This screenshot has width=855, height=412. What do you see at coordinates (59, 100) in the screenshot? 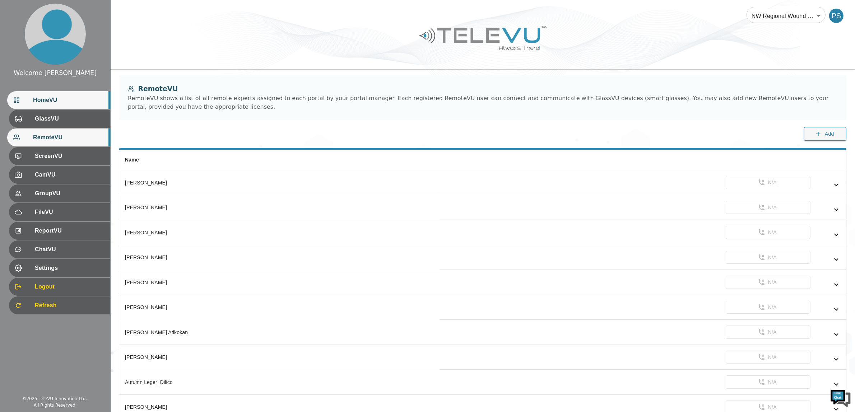
I see `div: HomeVU` at bounding box center [59, 100].